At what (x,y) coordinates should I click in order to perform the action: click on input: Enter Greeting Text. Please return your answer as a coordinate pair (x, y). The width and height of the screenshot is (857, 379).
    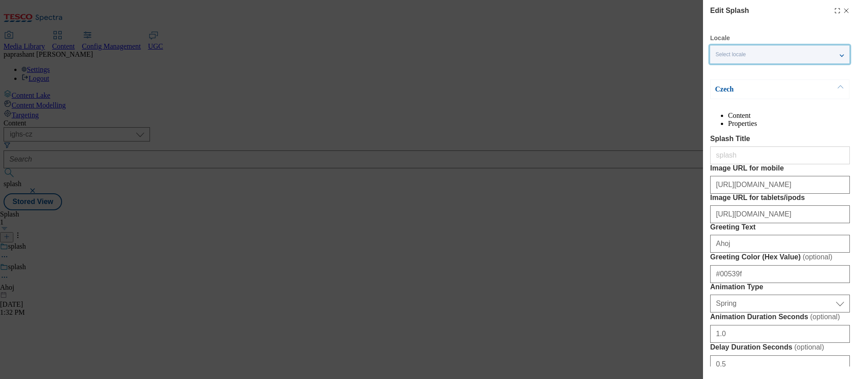
    Looking at the image, I should click on (780, 244).